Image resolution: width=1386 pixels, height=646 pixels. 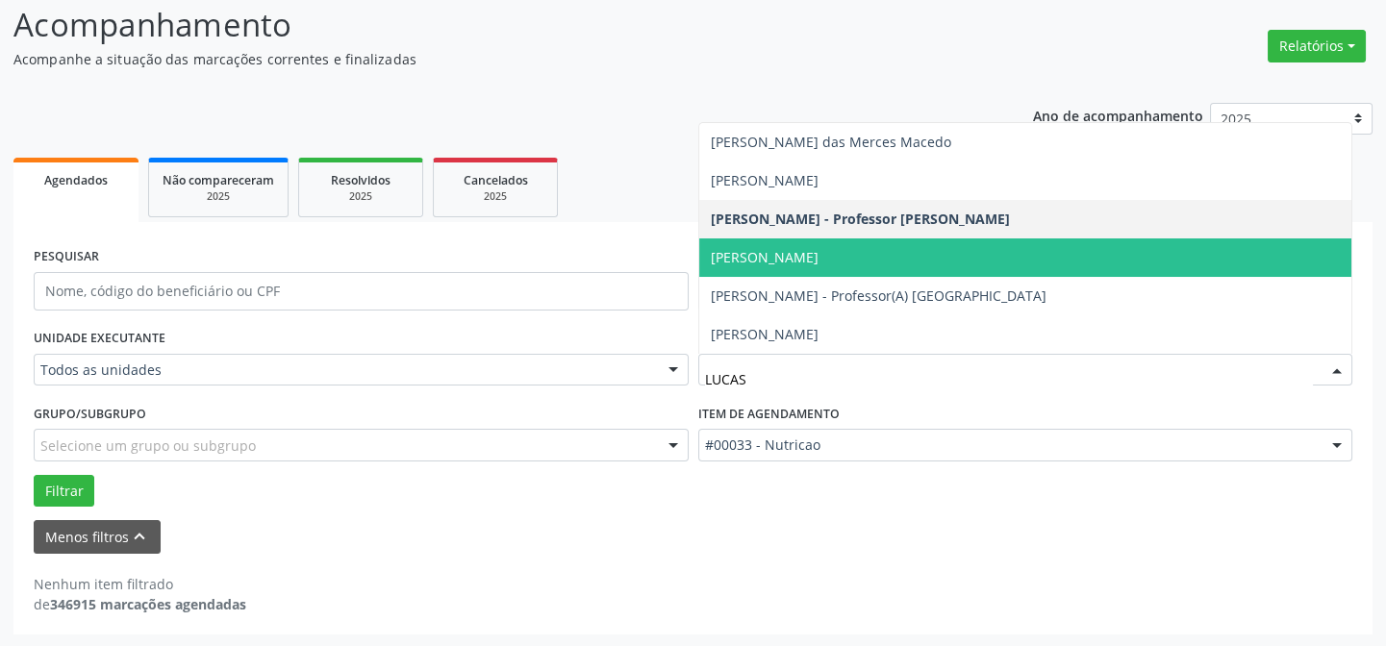 What do you see at coordinates (1117, 114) in the screenshot?
I see `p: Ano de acompanhamento` at bounding box center [1117, 114].